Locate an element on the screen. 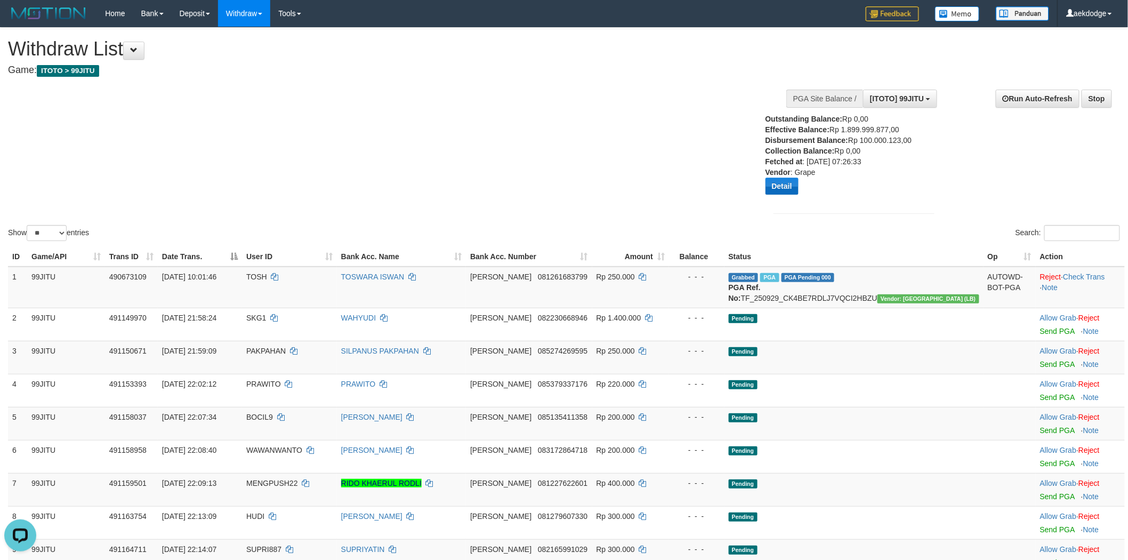 This screenshot has width=1128, height=560. span: 490673109 is located at coordinates (128, 277).